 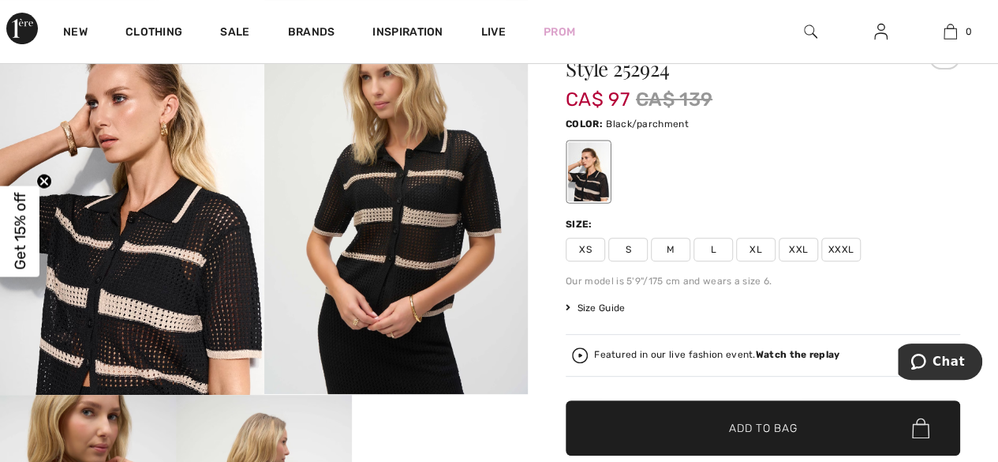 I want to click on span: Get 15% off, so click(x=20, y=231).